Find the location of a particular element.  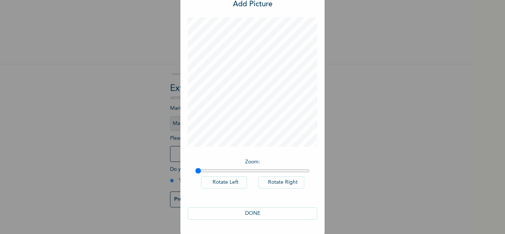

button: Rotate Left is located at coordinates (224, 182).